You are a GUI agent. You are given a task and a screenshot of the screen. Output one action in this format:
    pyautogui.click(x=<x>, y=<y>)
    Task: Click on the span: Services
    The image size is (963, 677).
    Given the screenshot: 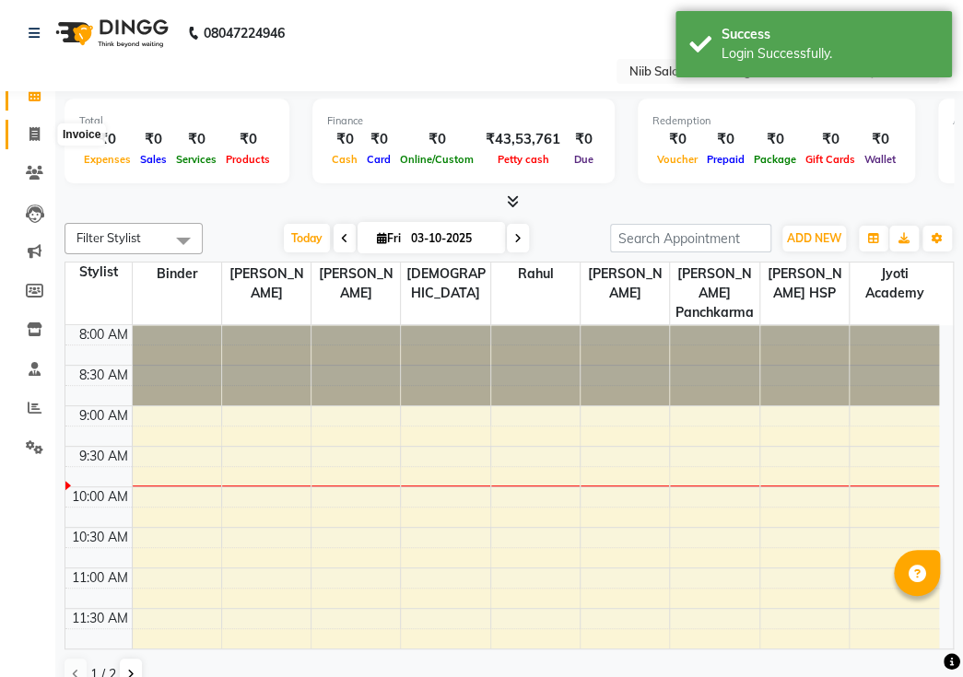 What is the action you would take?
    pyautogui.click(x=196, y=159)
    